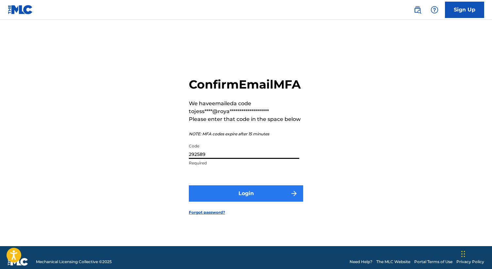 The width and height of the screenshot is (492, 269). Describe the element at coordinates (246, 84) in the screenshot. I see `h2: Confirm Email MFA` at that location.